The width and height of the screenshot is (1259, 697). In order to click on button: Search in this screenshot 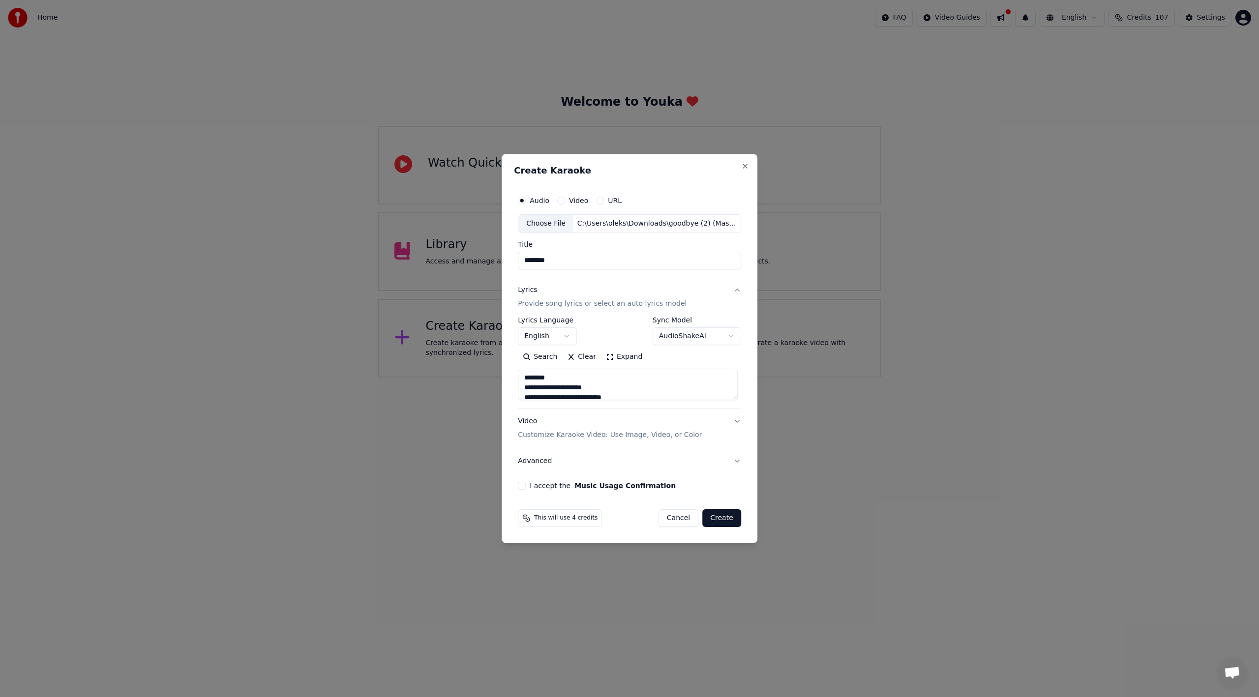, I will do `click(540, 357)`.